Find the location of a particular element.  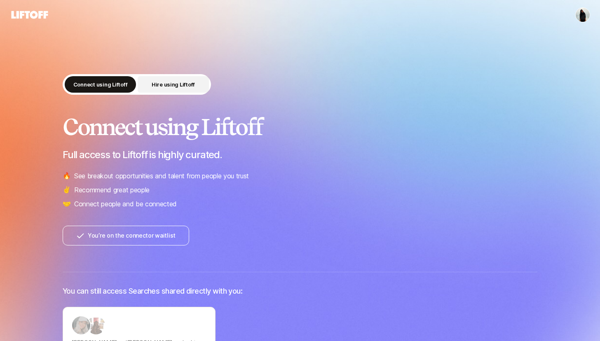

img: ayushi agarwal is located at coordinates (583, 15).